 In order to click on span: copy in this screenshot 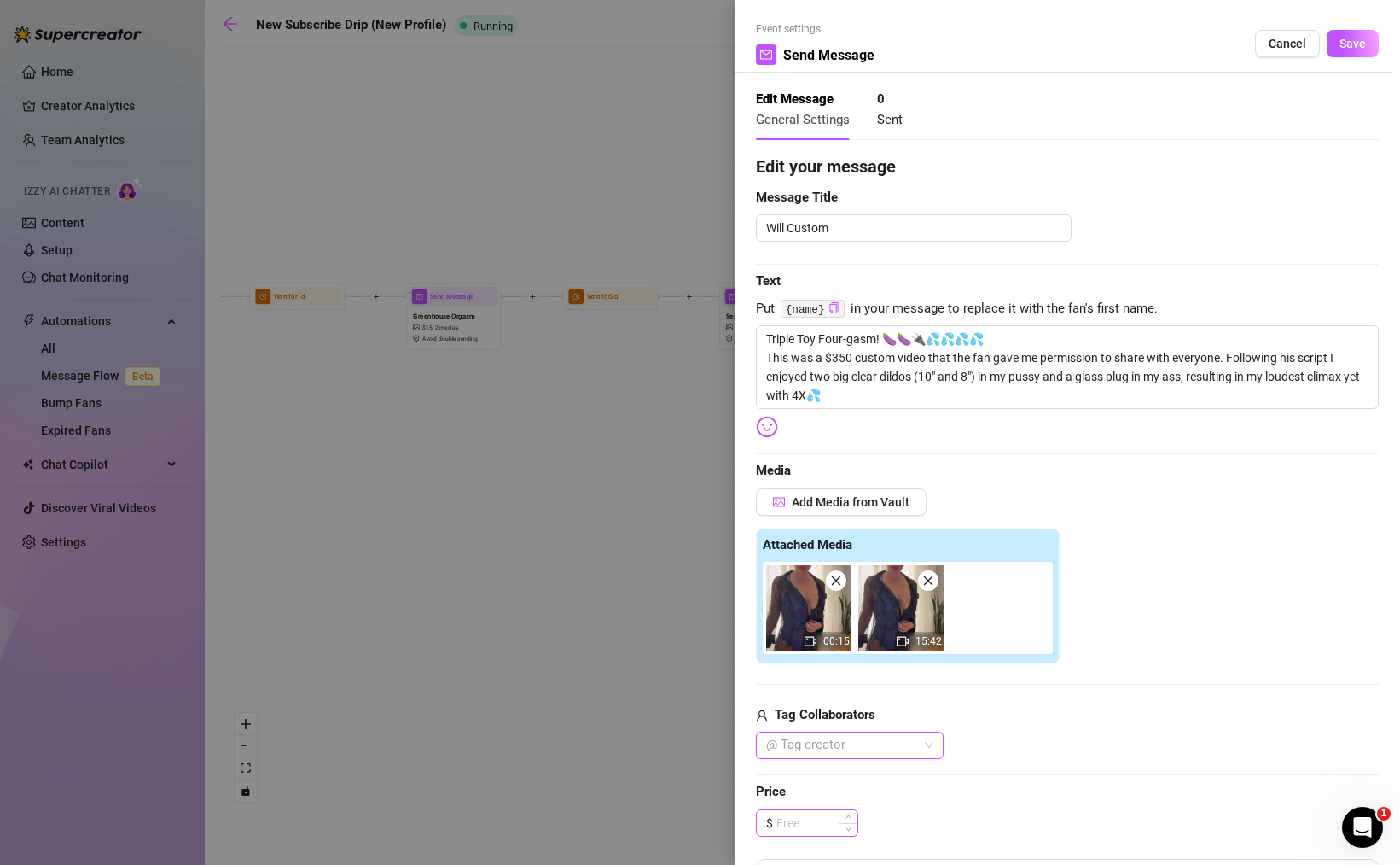, I will do `click(834, 308)`.